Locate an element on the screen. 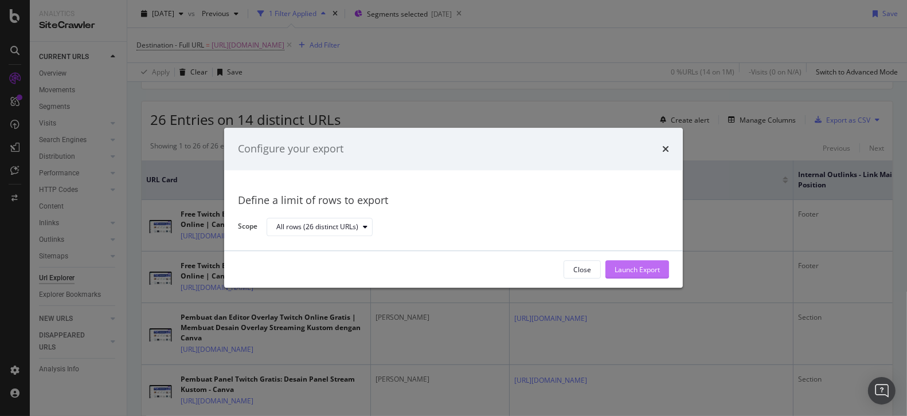  div: Launch Export is located at coordinates (637, 269).